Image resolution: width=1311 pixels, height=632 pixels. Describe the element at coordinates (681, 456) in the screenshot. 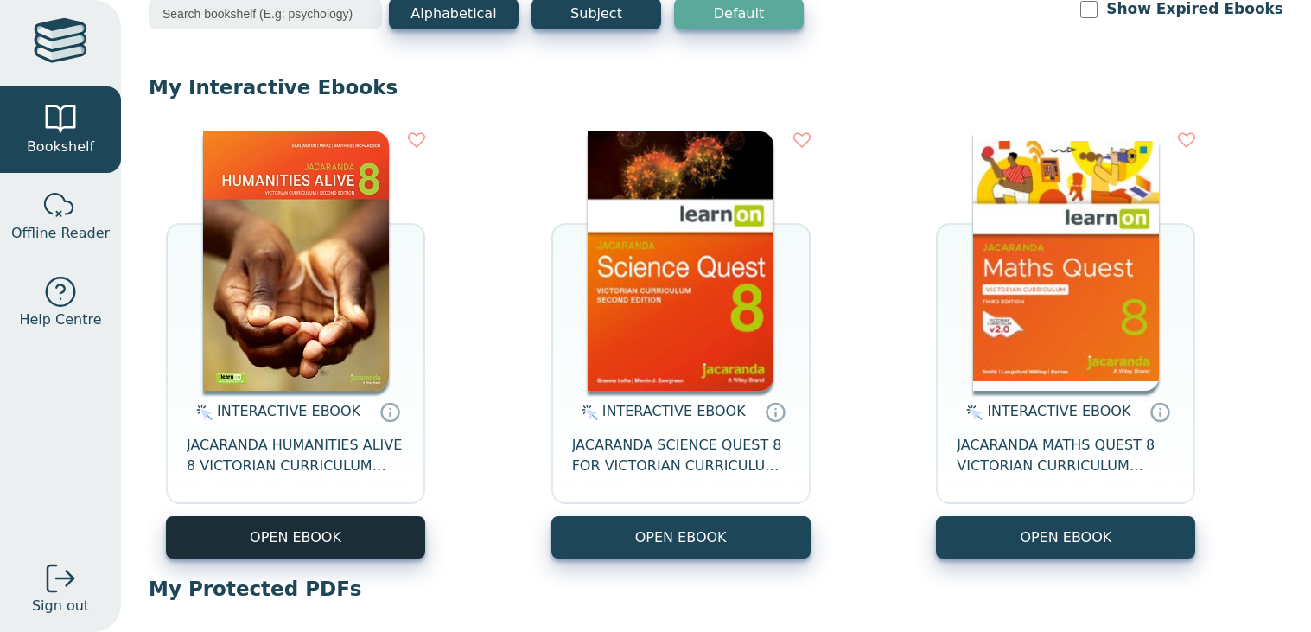

I see `span: JACARANDA SCIENCE QUEST 8 FOR VICTORIAN CURRICULUM LEARNON 2E EBOOK` at that location.